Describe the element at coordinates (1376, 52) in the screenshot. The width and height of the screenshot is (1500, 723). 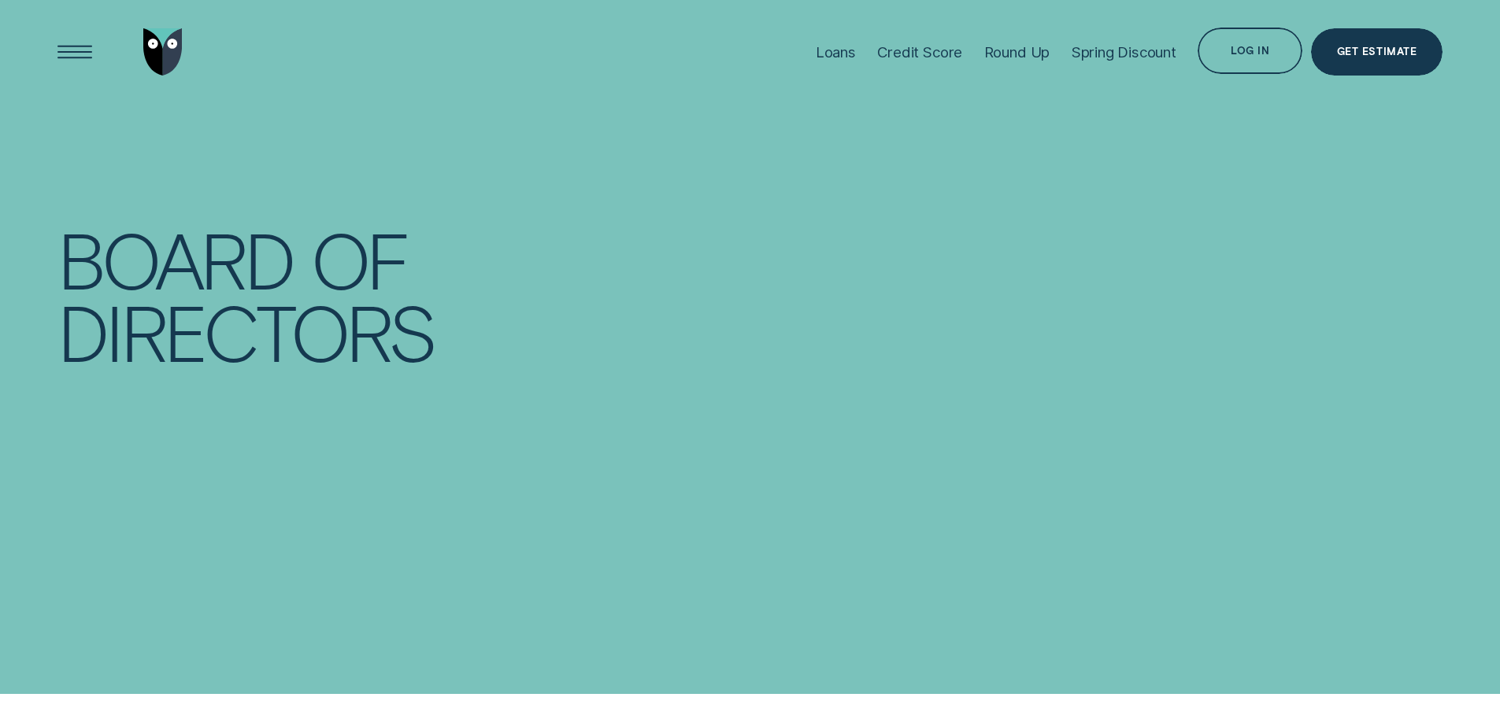
I see `a: Get Estimate` at that location.